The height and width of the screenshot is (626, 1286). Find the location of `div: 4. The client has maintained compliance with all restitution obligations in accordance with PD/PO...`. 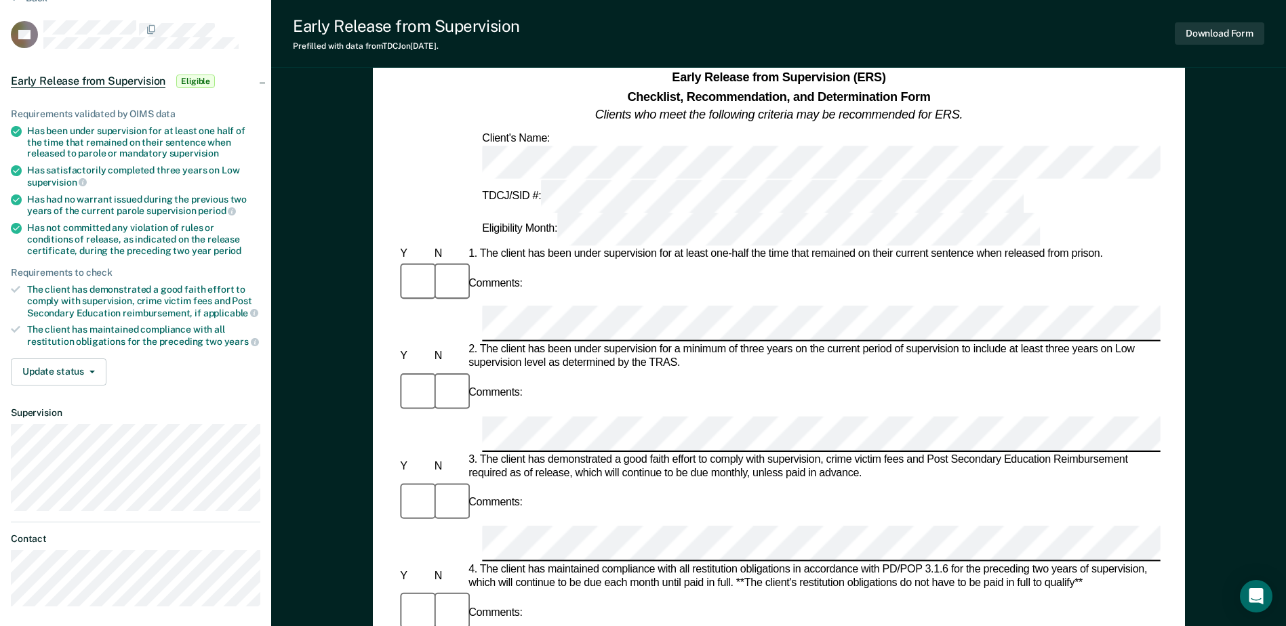

div: 4. The client has maintained compliance with all restitution obligations in accordance with PD/PO... is located at coordinates (813, 577).